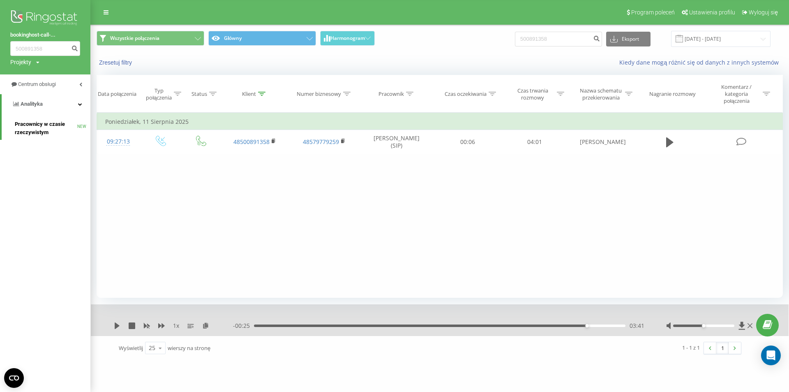  I want to click on div: Data połączenia, so click(117, 94).